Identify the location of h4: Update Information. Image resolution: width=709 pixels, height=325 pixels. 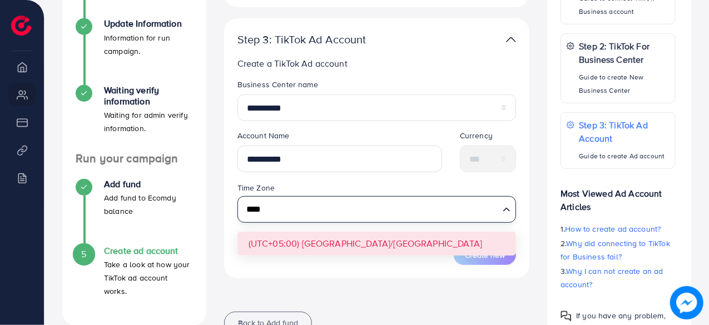
(148, 23).